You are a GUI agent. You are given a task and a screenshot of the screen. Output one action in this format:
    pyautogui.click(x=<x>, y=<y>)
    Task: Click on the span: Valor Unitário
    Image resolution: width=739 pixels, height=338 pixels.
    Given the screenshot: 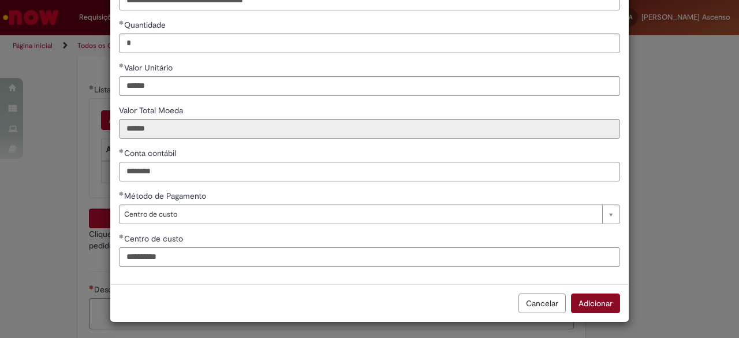 What is the action you would take?
    pyautogui.click(x=150, y=68)
    